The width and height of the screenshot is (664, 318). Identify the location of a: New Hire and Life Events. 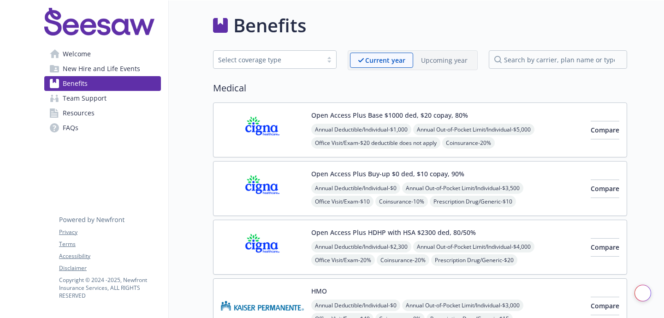
(102, 69).